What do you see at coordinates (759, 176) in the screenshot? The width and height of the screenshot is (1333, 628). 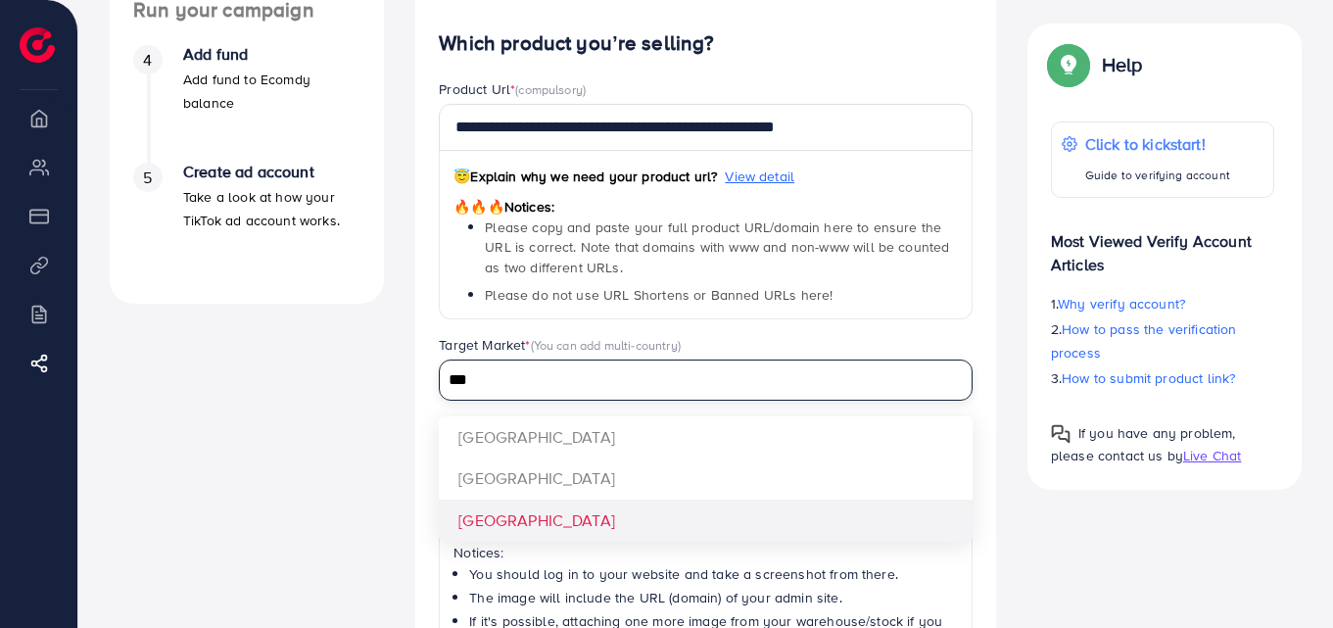 I see `span: View detail` at bounding box center [759, 176].